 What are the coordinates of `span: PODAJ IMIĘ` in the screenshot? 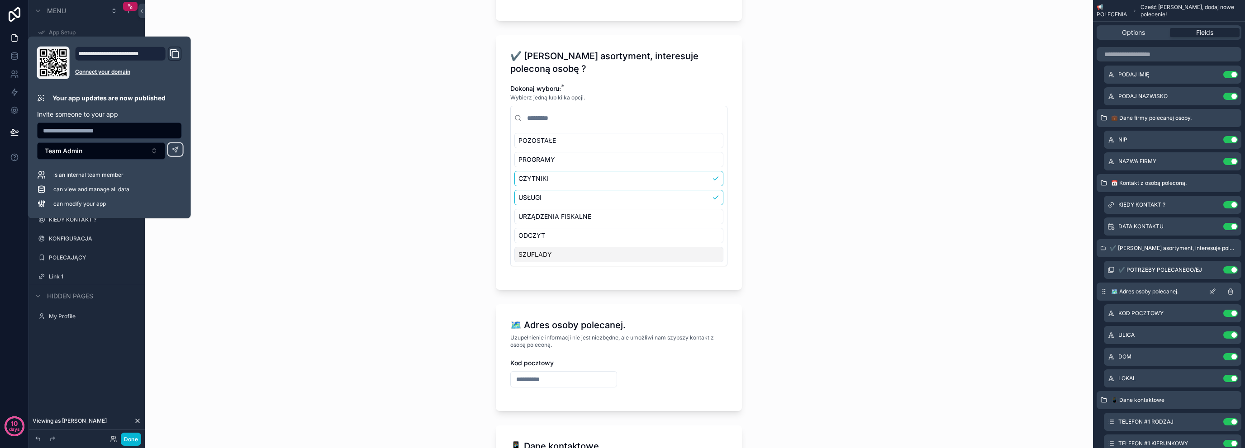 It's located at (1134, 75).